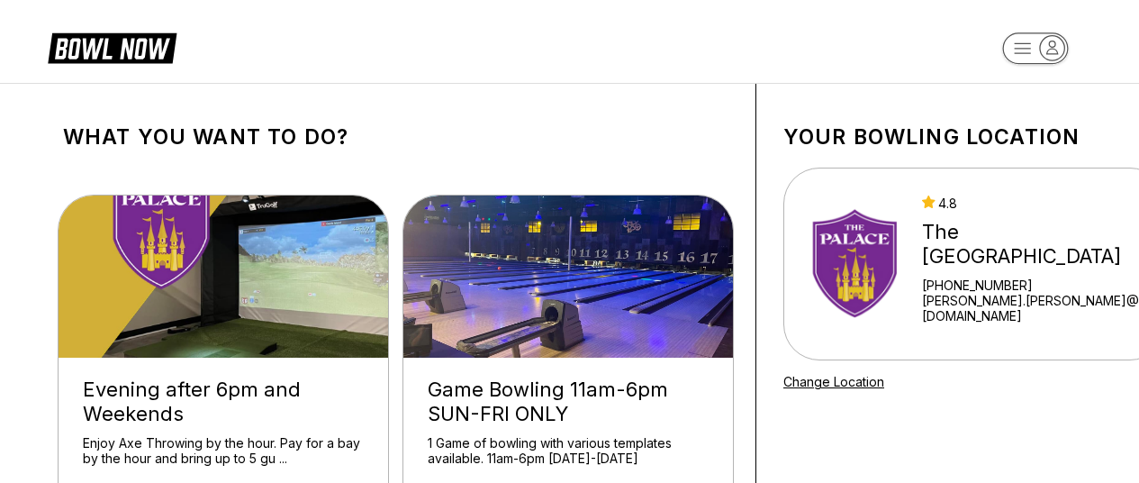 This screenshot has width=1139, height=483. I want to click on img: Game Bowling 11am-6pm SUN-FRI ONLY, so click(569, 276).